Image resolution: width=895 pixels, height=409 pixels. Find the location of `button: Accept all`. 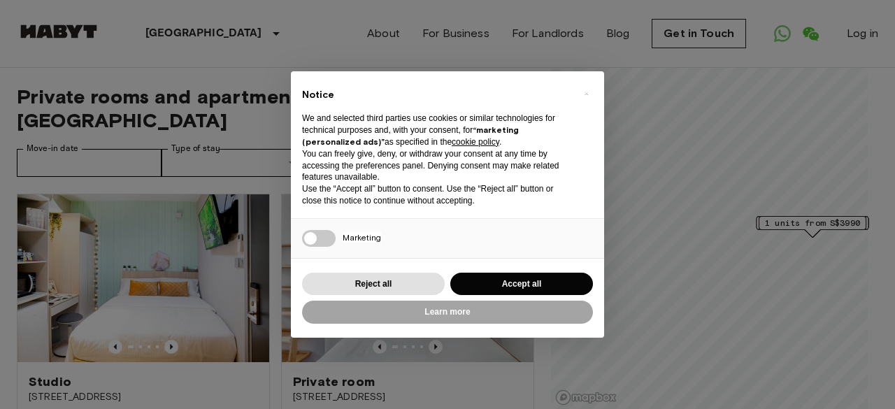

button: Accept all is located at coordinates (521, 284).